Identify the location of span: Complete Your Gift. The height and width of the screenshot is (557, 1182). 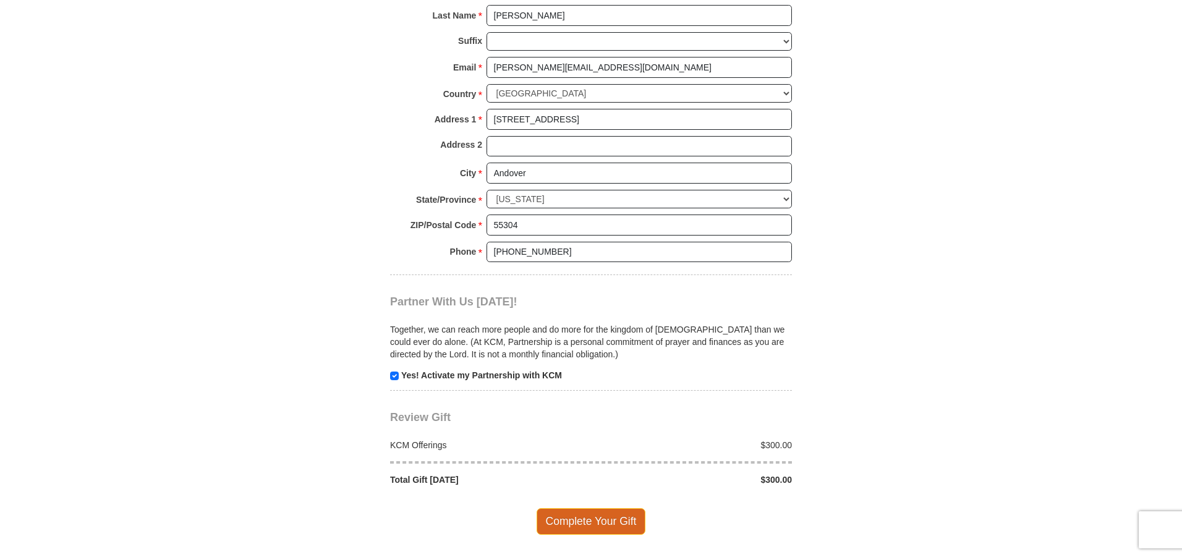
(591, 521).